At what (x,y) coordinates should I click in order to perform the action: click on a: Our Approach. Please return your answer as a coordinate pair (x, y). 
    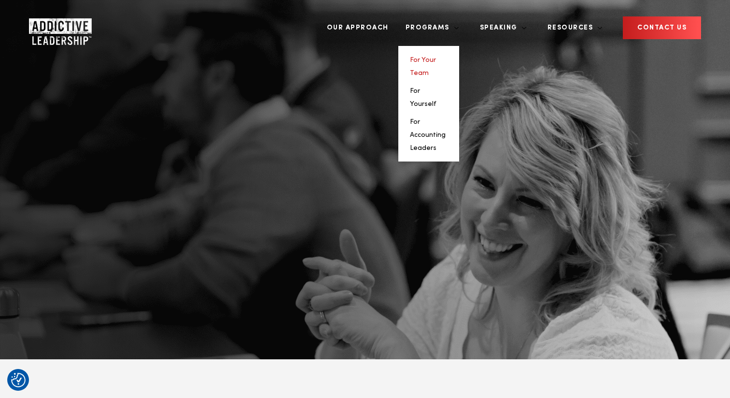
    Looking at the image, I should click on (358, 28).